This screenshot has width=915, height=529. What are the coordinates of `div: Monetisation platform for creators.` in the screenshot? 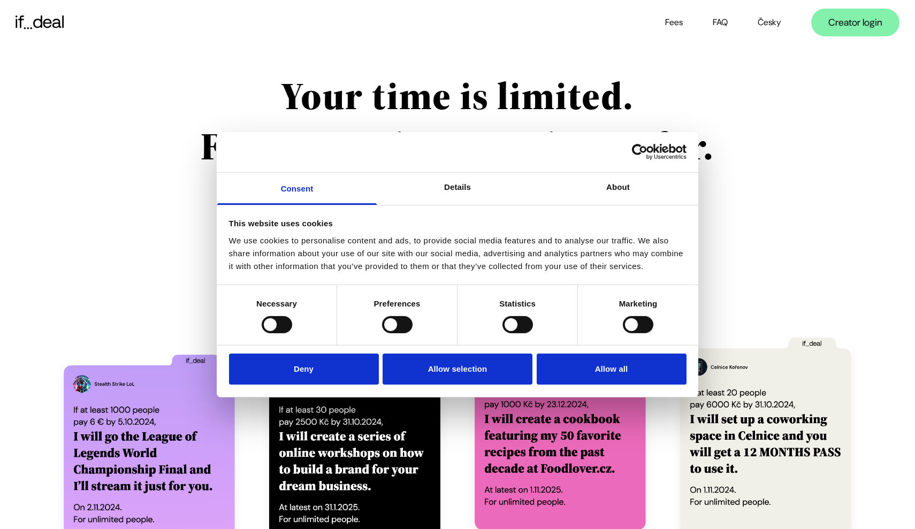 It's located at (457, 196).